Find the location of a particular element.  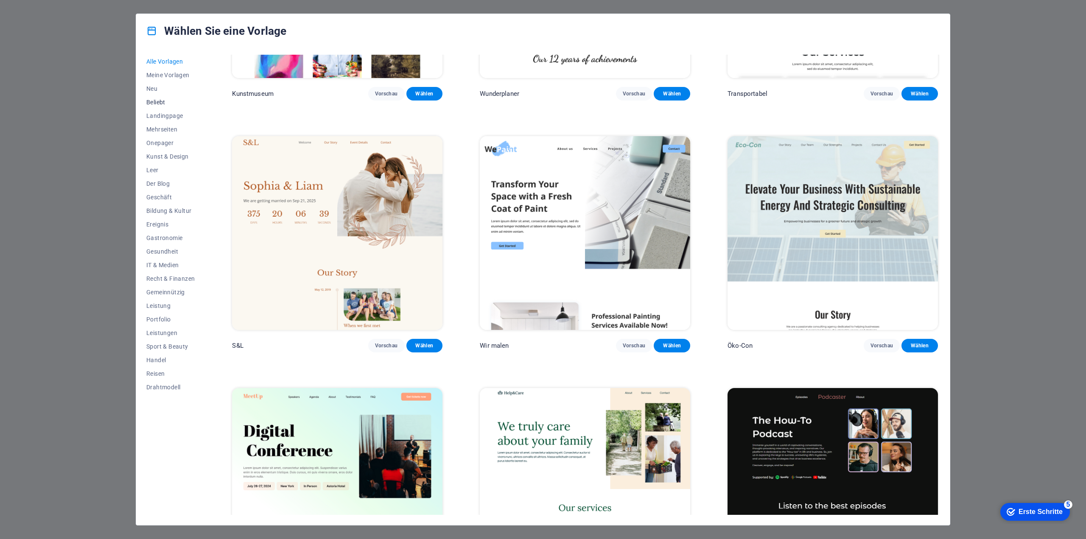

font: 5 is located at coordinates (73, 6).